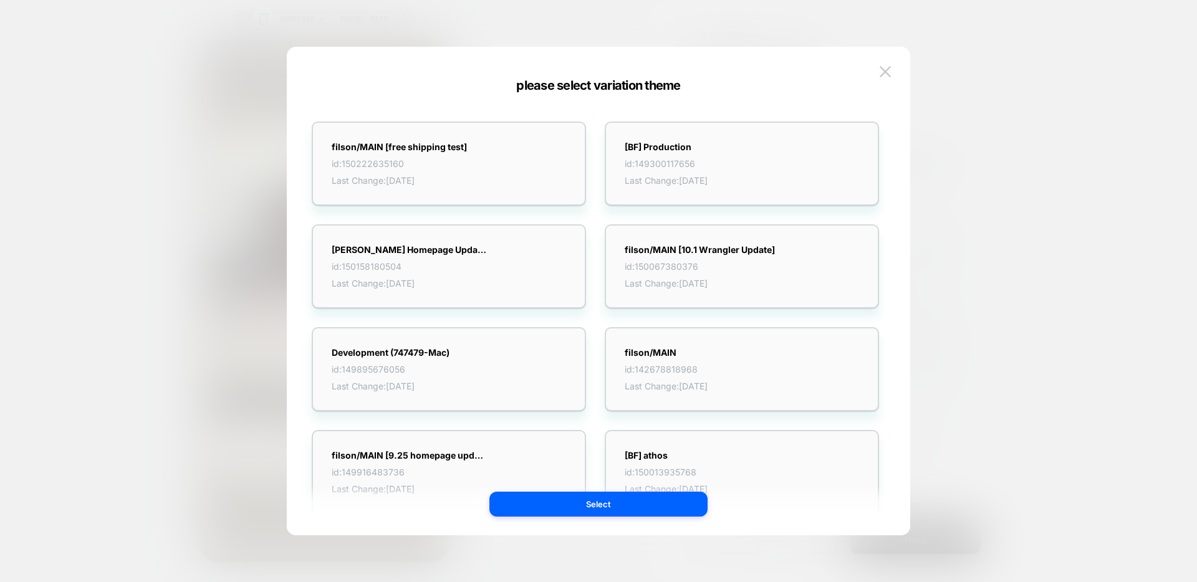 This screenshot has width=1197, height=582. Describe the element at coordinates (123, 181) in the screenshot. I see `img: 10% OFF YOUR FIRST ORDER` at that location.